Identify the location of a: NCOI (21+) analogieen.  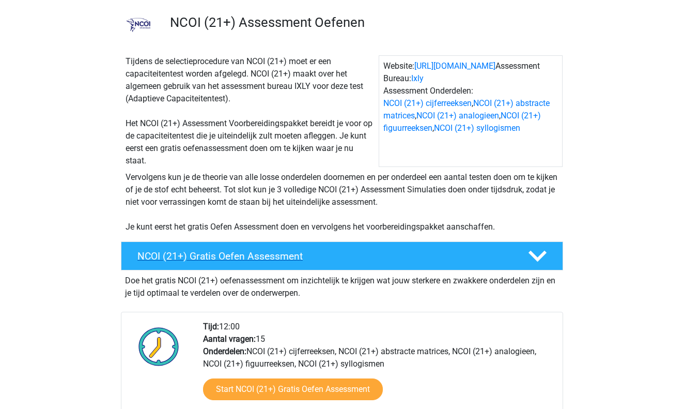
(458, 115).